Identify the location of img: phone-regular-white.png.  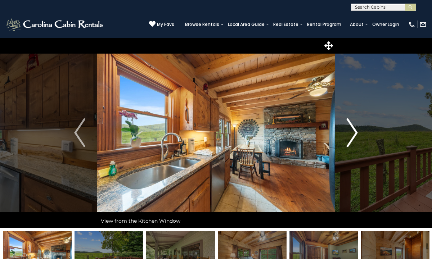
(412, 24).